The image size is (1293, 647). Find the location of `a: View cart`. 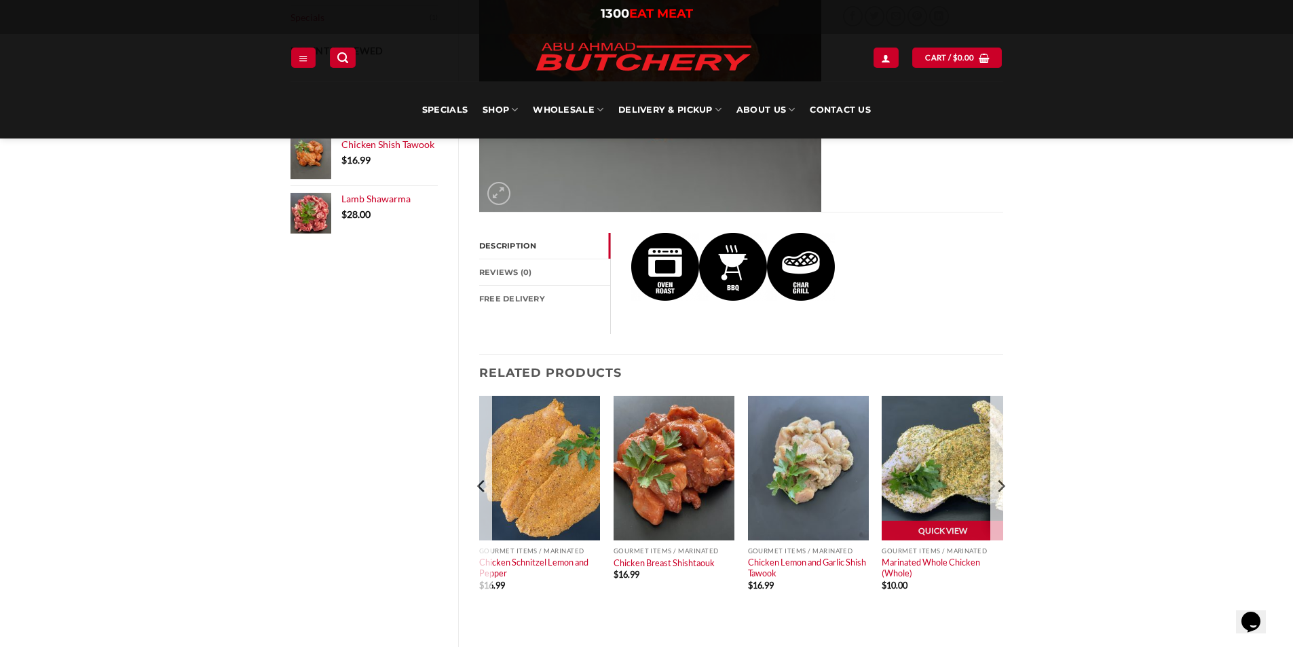

a: View cart is located at coordinates (957, 57).